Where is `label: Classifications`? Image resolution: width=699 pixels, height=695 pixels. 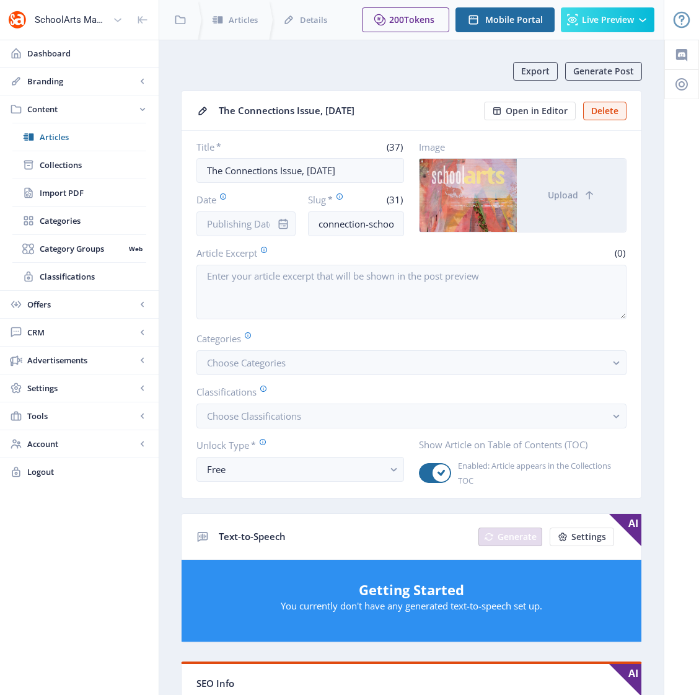
label: Classifications is located at coordinates (407, 392).